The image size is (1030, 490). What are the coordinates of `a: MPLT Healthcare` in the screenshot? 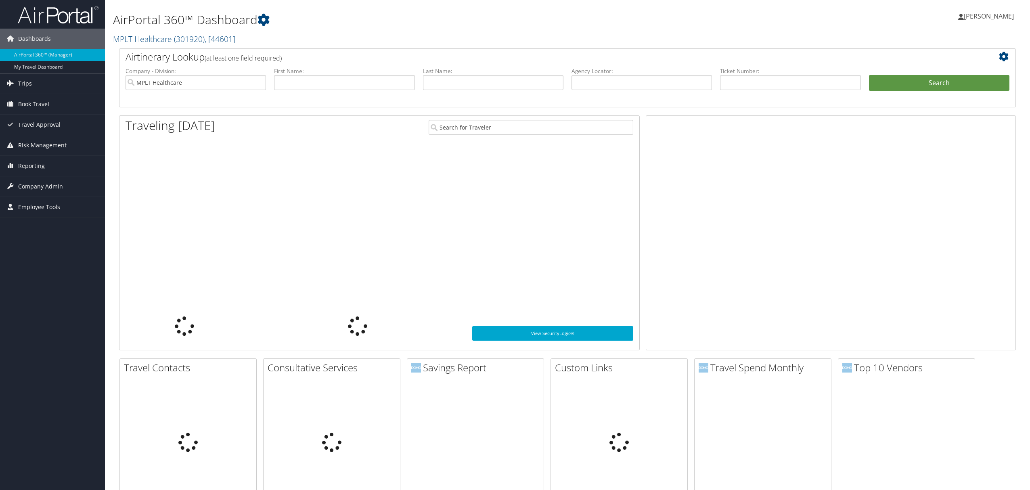 It's located at (174, 39).